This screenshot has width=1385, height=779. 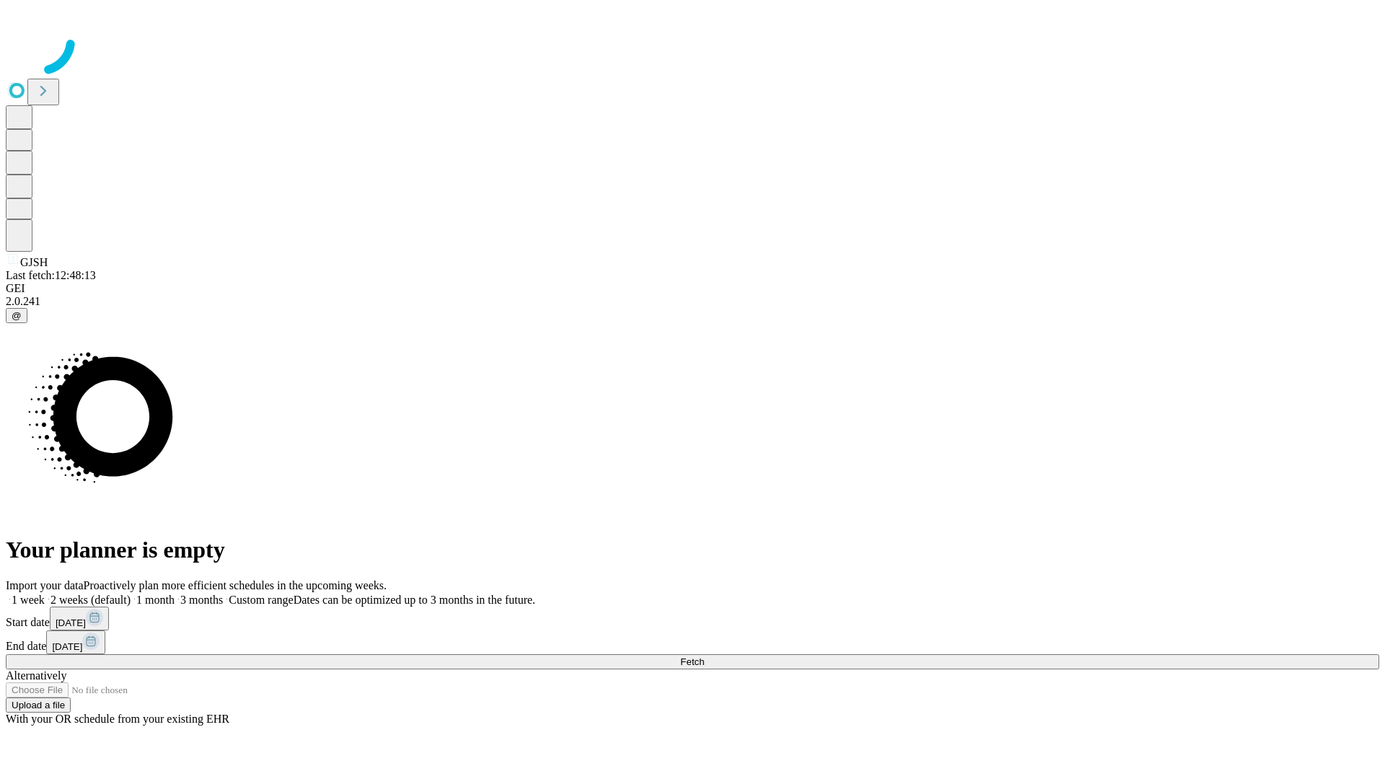 I want to click on span: 1 month, so click(x=155, y=600).